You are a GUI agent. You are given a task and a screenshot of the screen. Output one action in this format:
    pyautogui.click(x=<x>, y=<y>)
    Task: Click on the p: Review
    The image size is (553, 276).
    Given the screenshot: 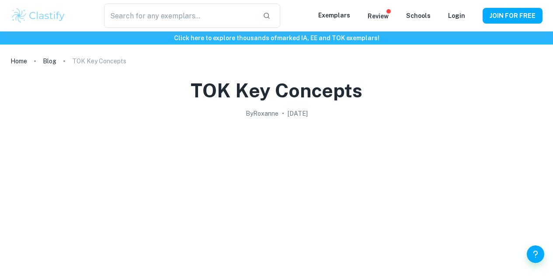 What is the action you would take?
    pyautogui.click(x=378, y=16)
    